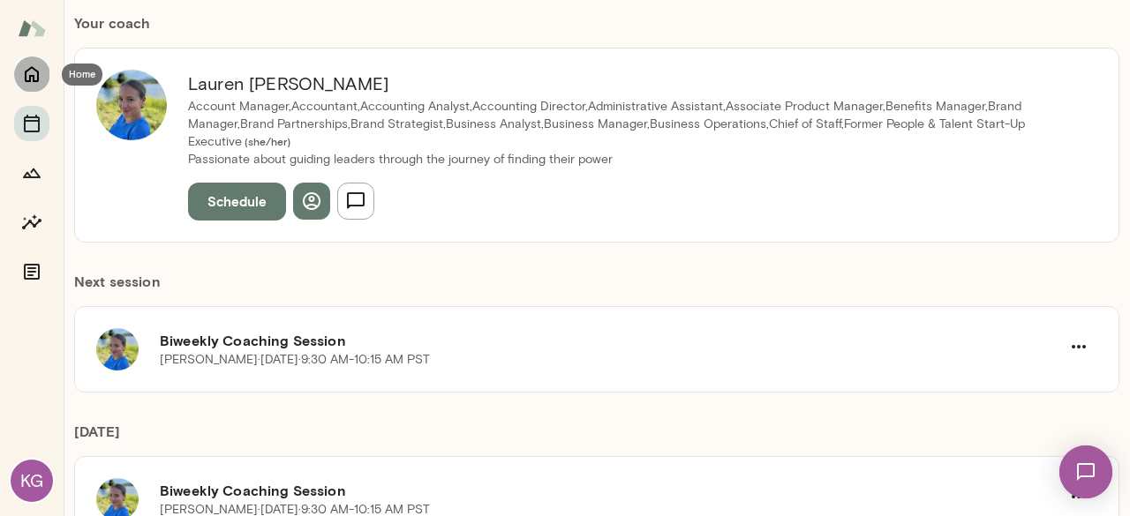 The width and height of the screenshot is (1130, 516). What do you see at coordinates (312, 201) in the screenshot?
I see `button: View profile` at bounding box center [312, 201].